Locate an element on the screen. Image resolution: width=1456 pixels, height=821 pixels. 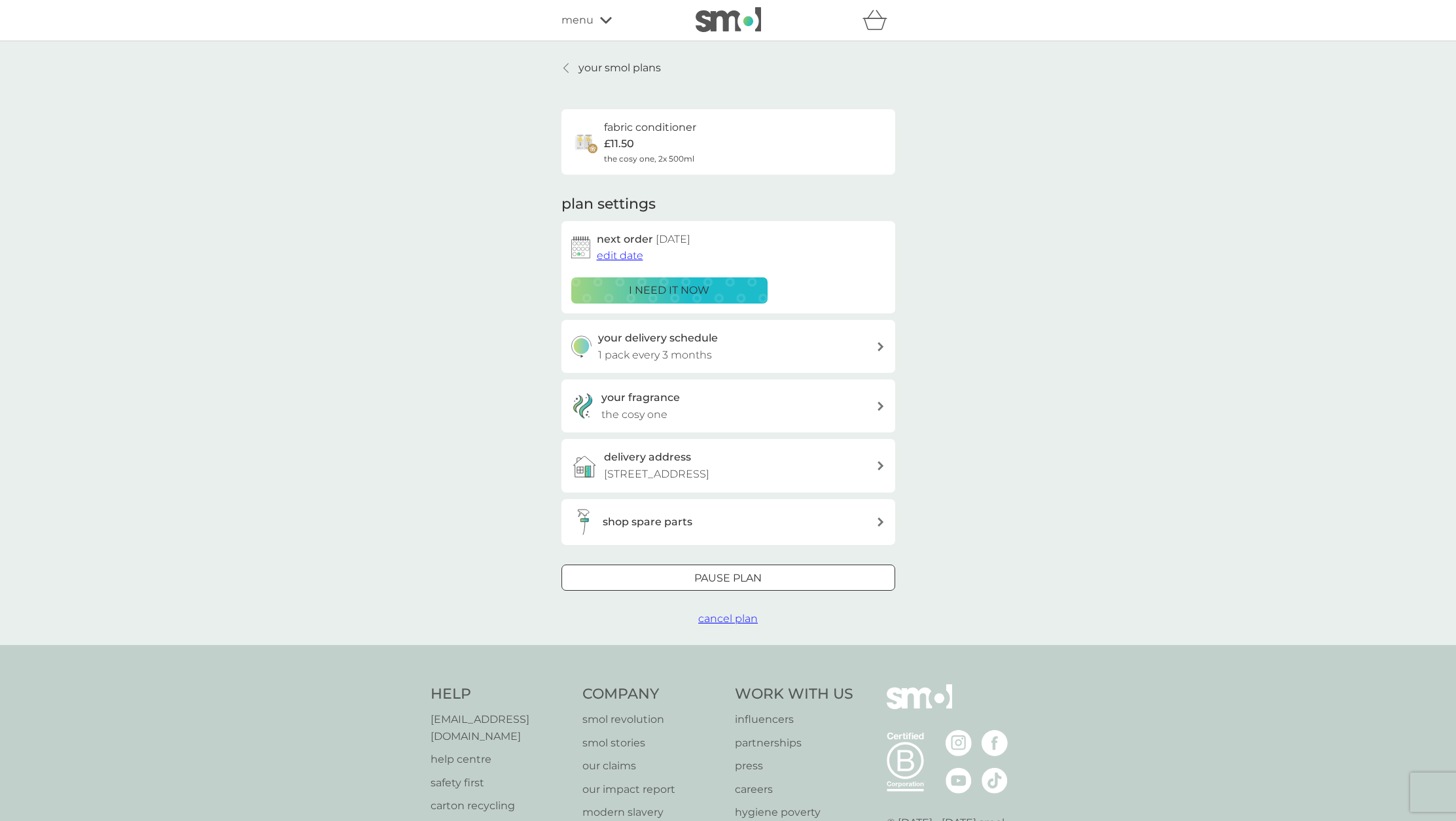
p: partnerships is located at coordinates (794, 744).